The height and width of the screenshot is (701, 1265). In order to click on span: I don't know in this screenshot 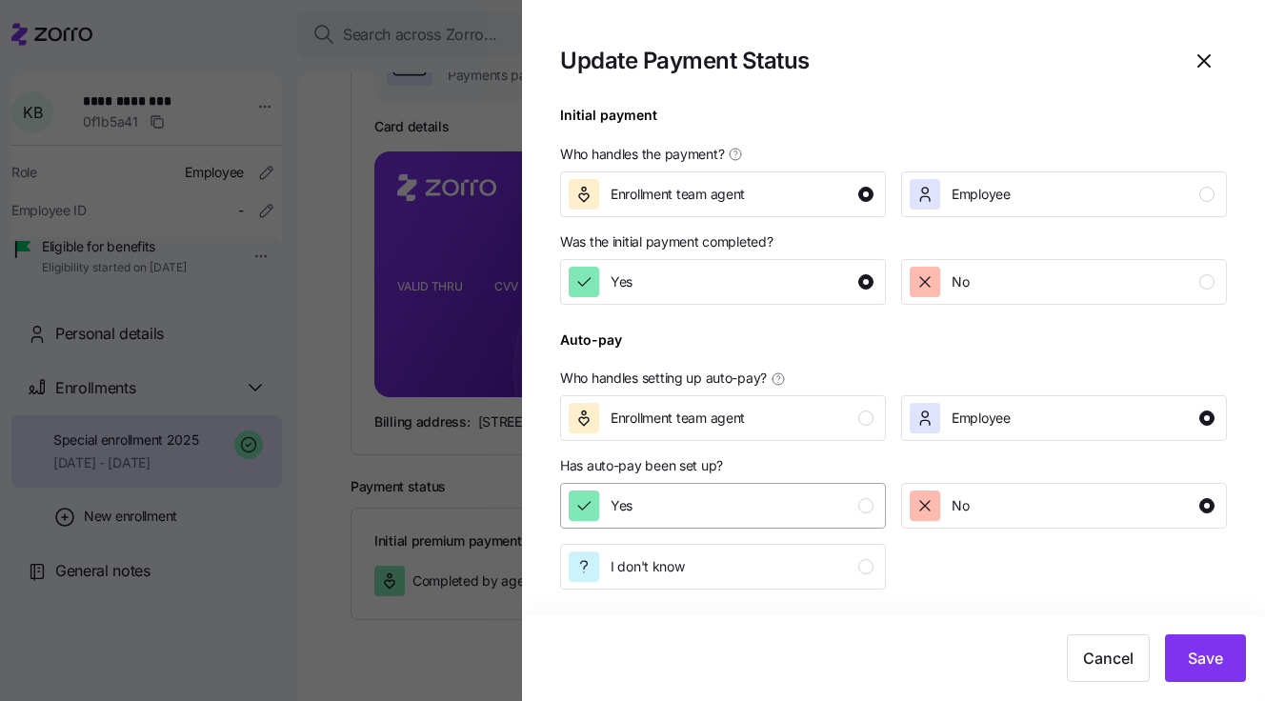, I will do `click(648, 567)`.